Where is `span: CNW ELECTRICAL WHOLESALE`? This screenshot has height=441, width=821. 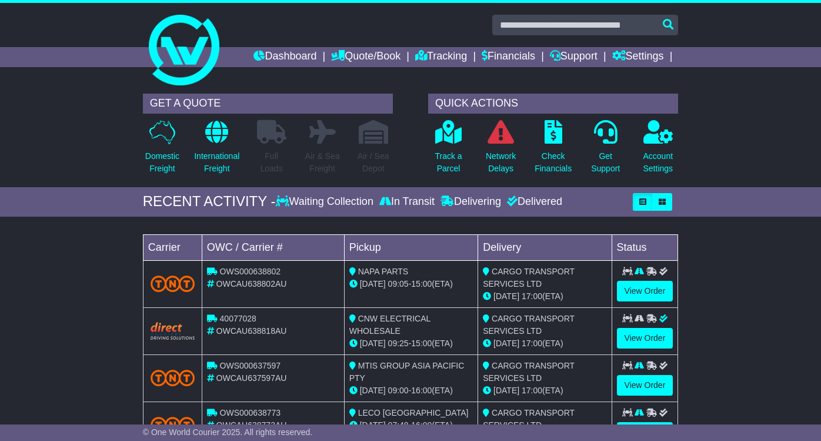
span: CNW ELECTRICAL WHOLESALE is located at coordinates (390, 324).